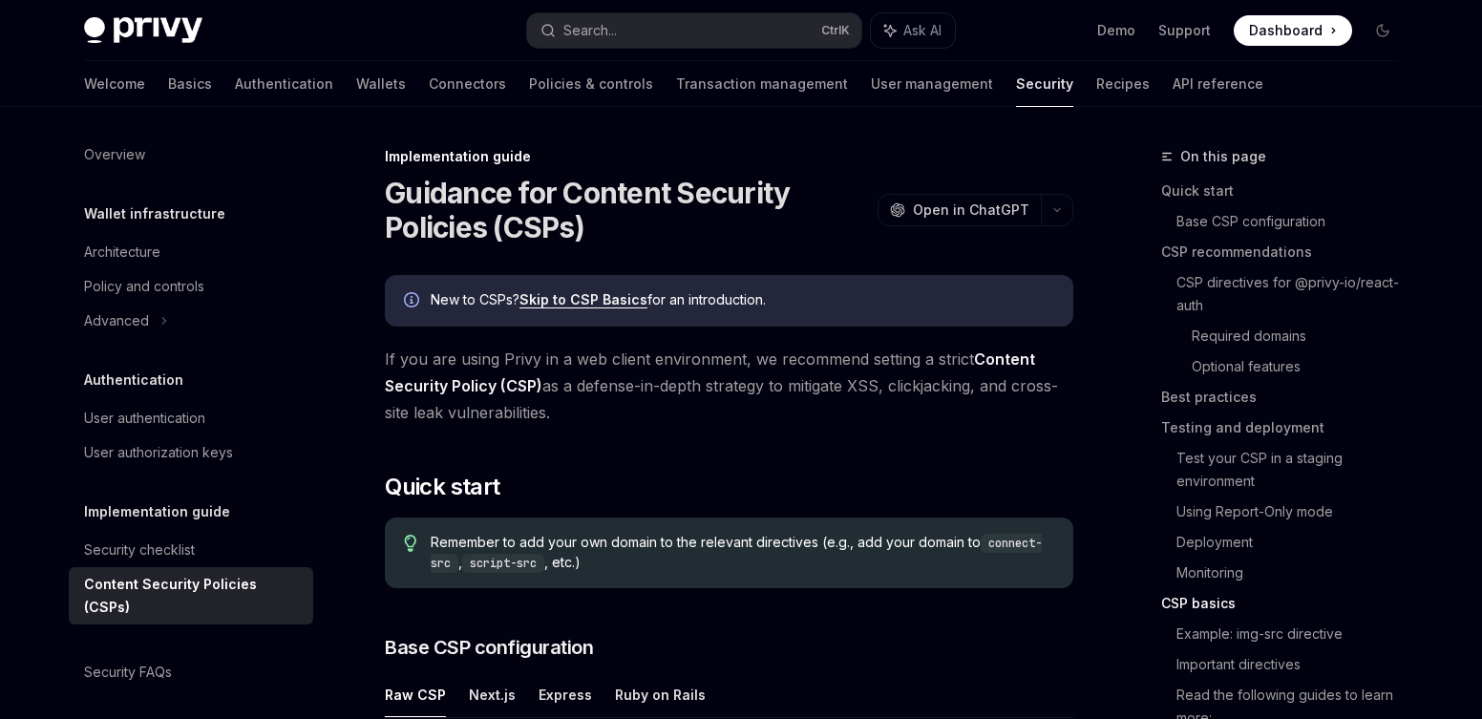  I want to click on a: Dashboard, so click(1293, 31).